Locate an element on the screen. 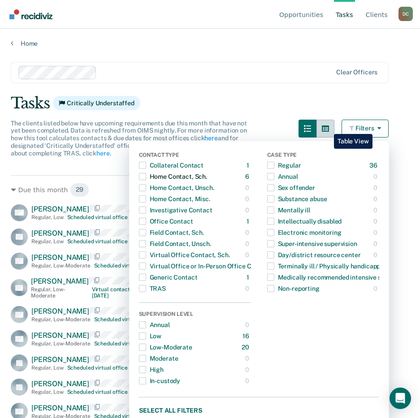 This screenshot has height=418, width=420. div: Day/district resource center is located at coordinates (313, 255).